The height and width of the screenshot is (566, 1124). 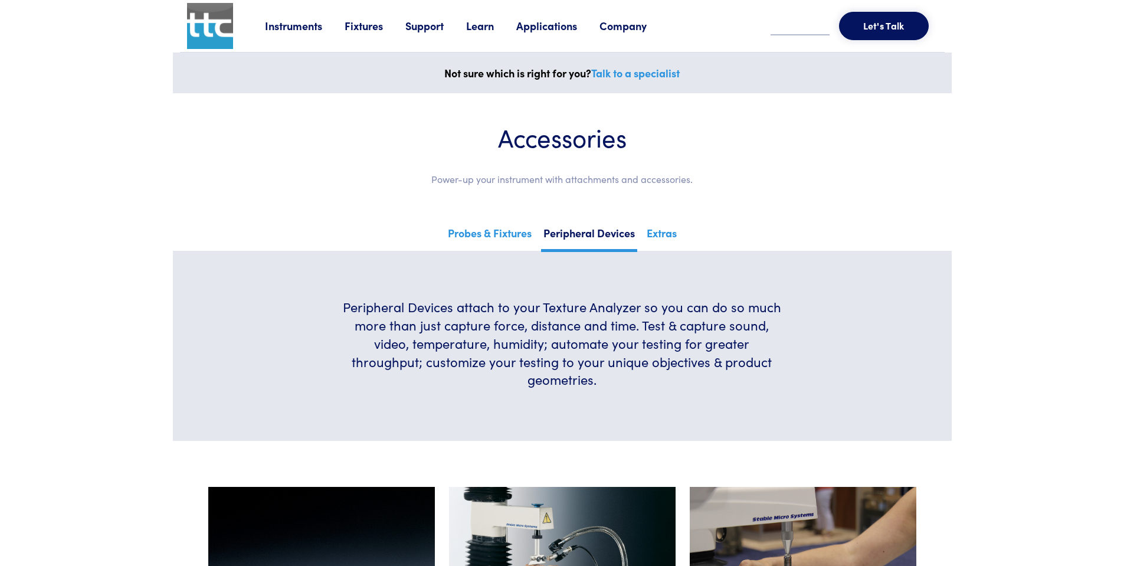 What do you see at coordinates (636, 73) in the screenshot?
I see `a: Talk to a specialist` at bounding box center [636, 73].